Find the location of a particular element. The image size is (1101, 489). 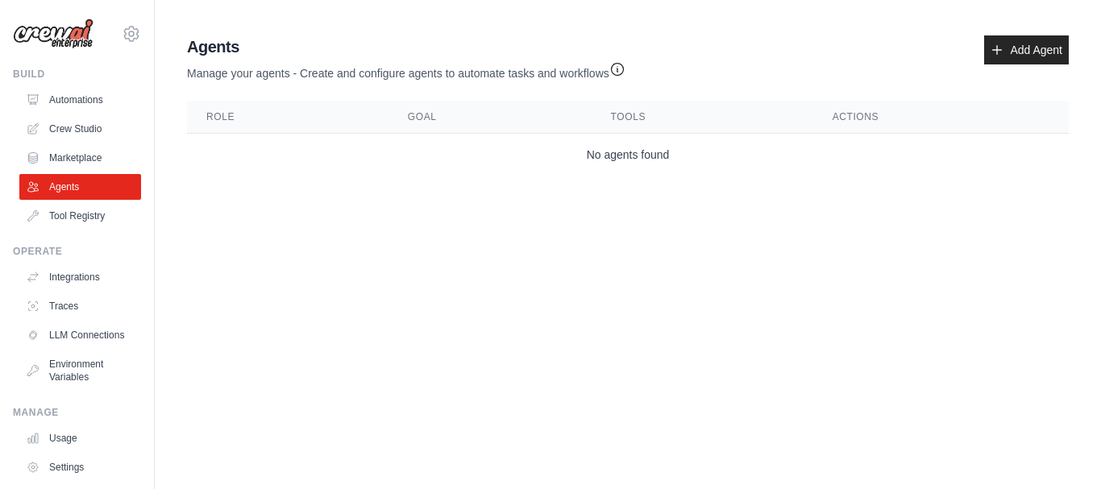

a: Usage is located at coordinates (80, 438).